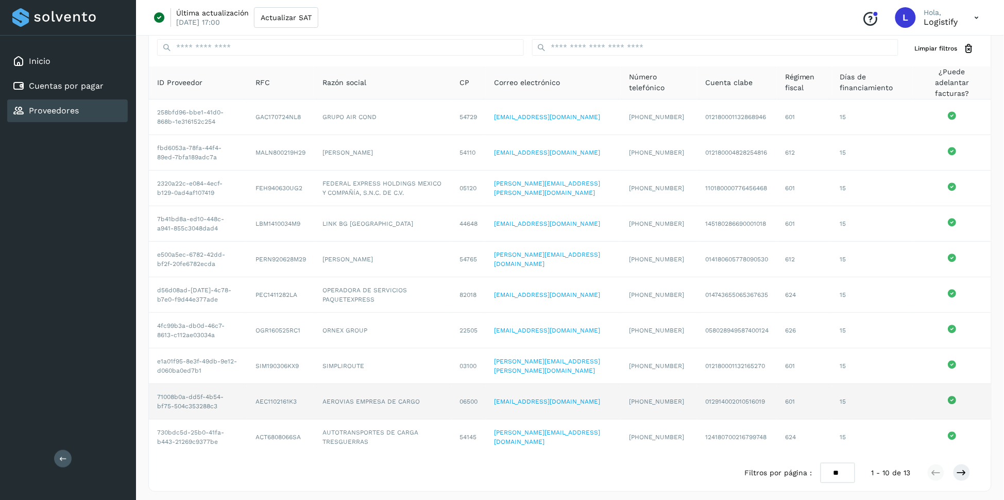 The height and width of the screenshot is (500, 1004). Describe the element at coordinates (659, 82) in the screenshot. I see `span: Número telefónico` at that location.